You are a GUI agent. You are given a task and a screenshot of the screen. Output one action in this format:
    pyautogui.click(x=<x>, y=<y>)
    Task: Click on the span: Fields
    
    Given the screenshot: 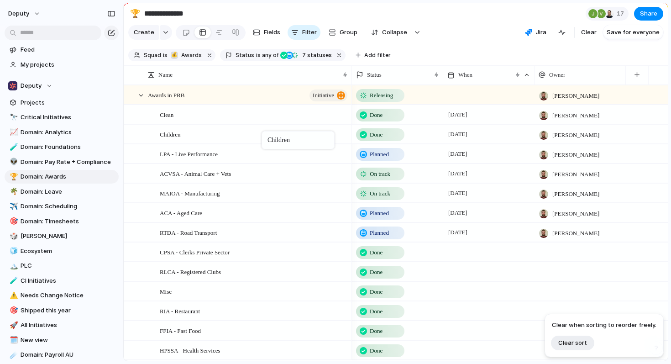 What is the action you would take?
    pyautogui.click(x=272, y=32)
    